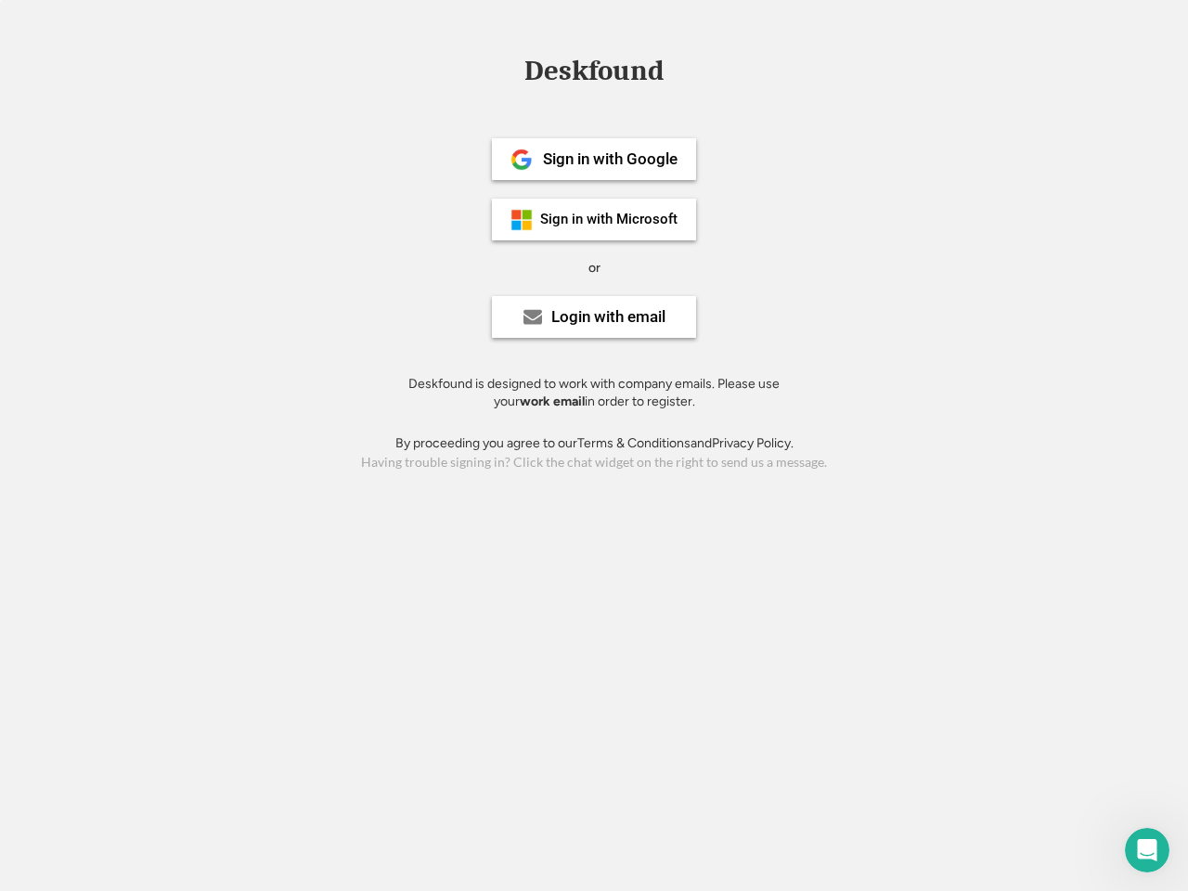  I want to click on div: or, so click(594, 268).